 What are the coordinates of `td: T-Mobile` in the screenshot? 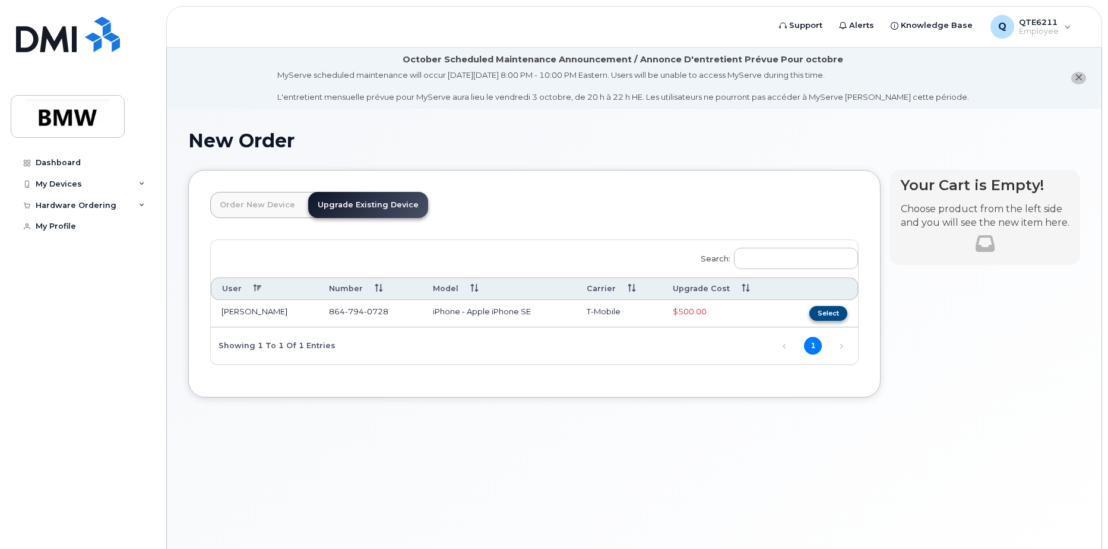 It's located at (619, 313).